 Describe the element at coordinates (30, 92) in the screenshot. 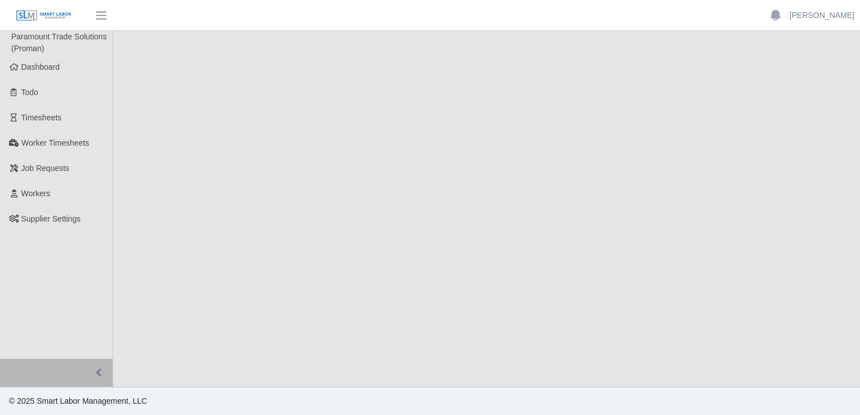

I see `span: Todo` at that location.